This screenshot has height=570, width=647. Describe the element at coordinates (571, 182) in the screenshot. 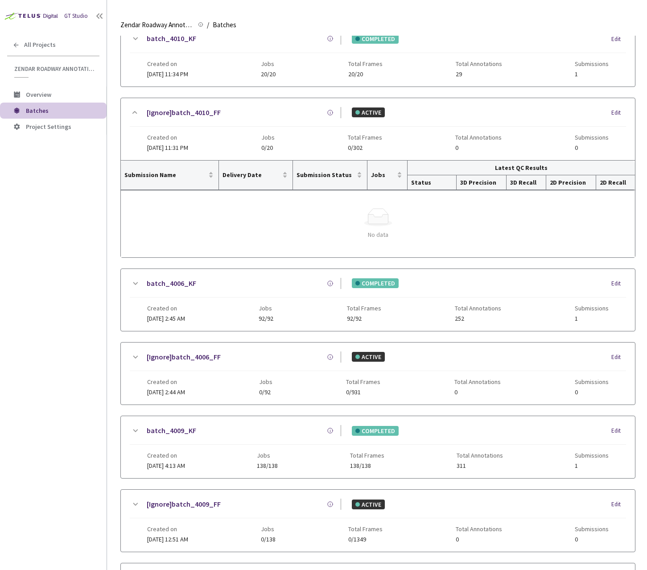

I see `th: 2D Precision` at that location.